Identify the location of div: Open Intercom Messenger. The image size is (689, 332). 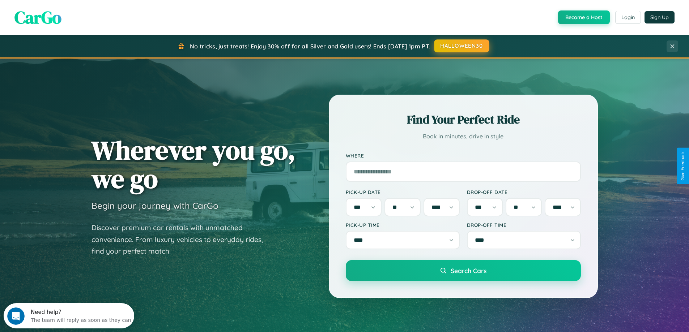
(69, 13).